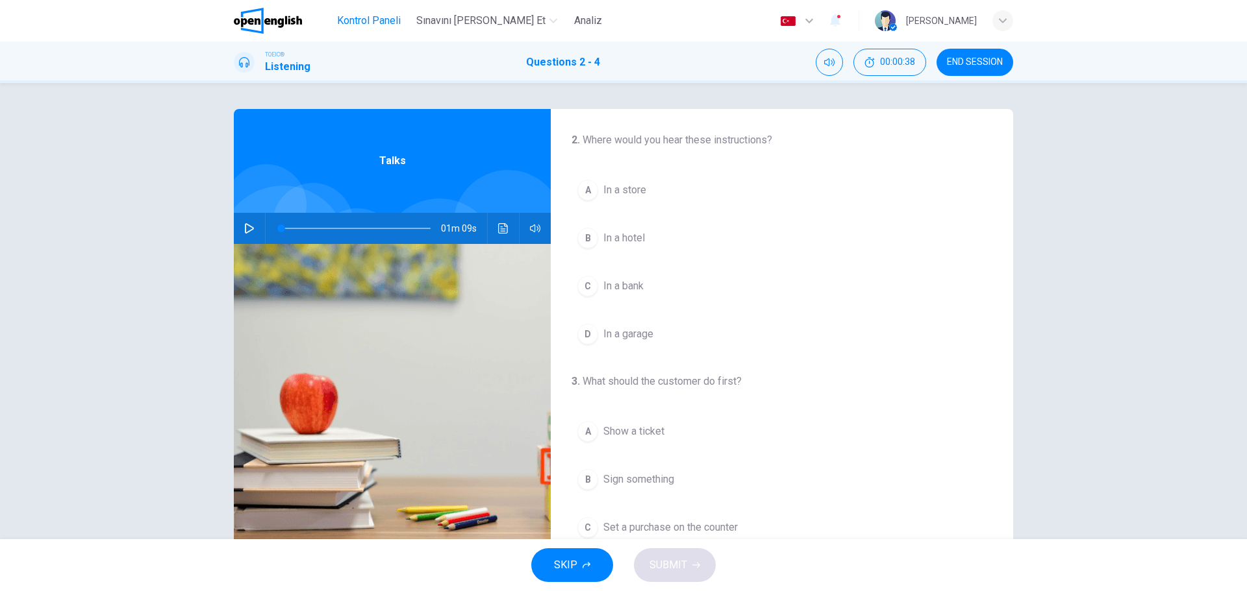  Describe the element at coordinates (565, 565) in the screenshot. I see `span: SKIP` at that location.